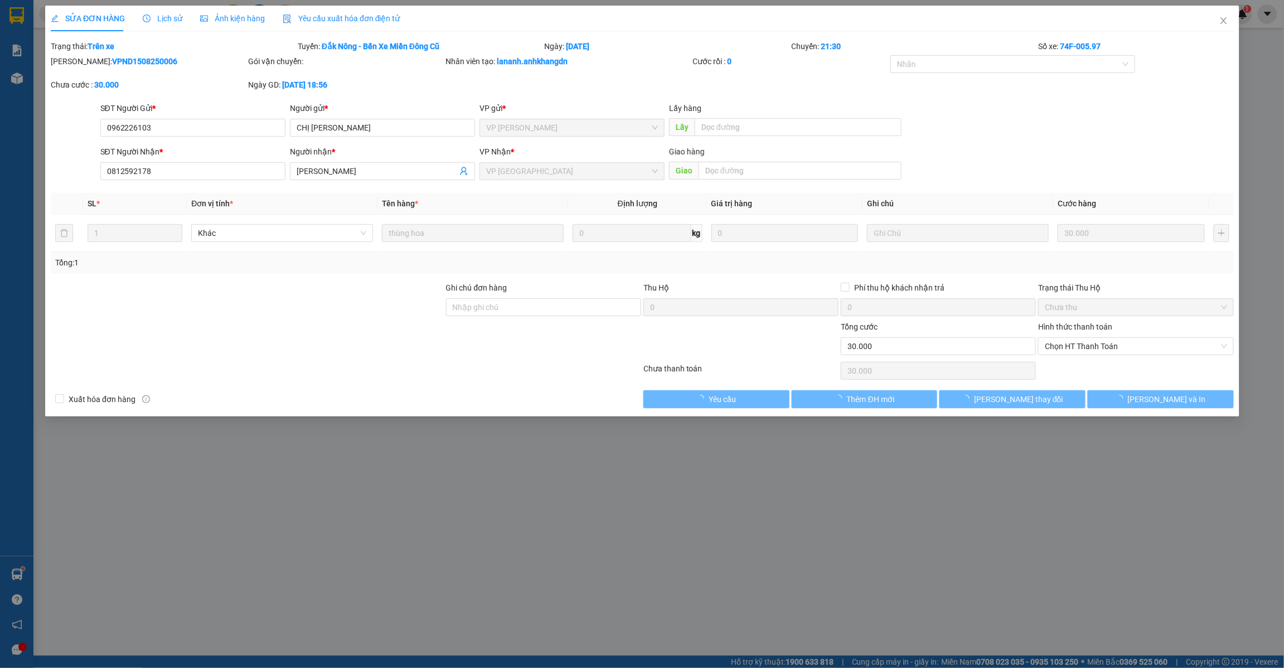 The width and height of the screenshot is (1284, 668). What do you see at coordinates (729, 61) in the screenshot?
I see `b: 0` at bounding box center [729, 61].